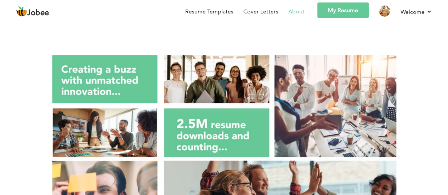 Image resolution: width=448 pixels, height=195 pixels. Describe the element at coordinates (22, 12) in the screenshot. I see `img: jobee.io` at that location.